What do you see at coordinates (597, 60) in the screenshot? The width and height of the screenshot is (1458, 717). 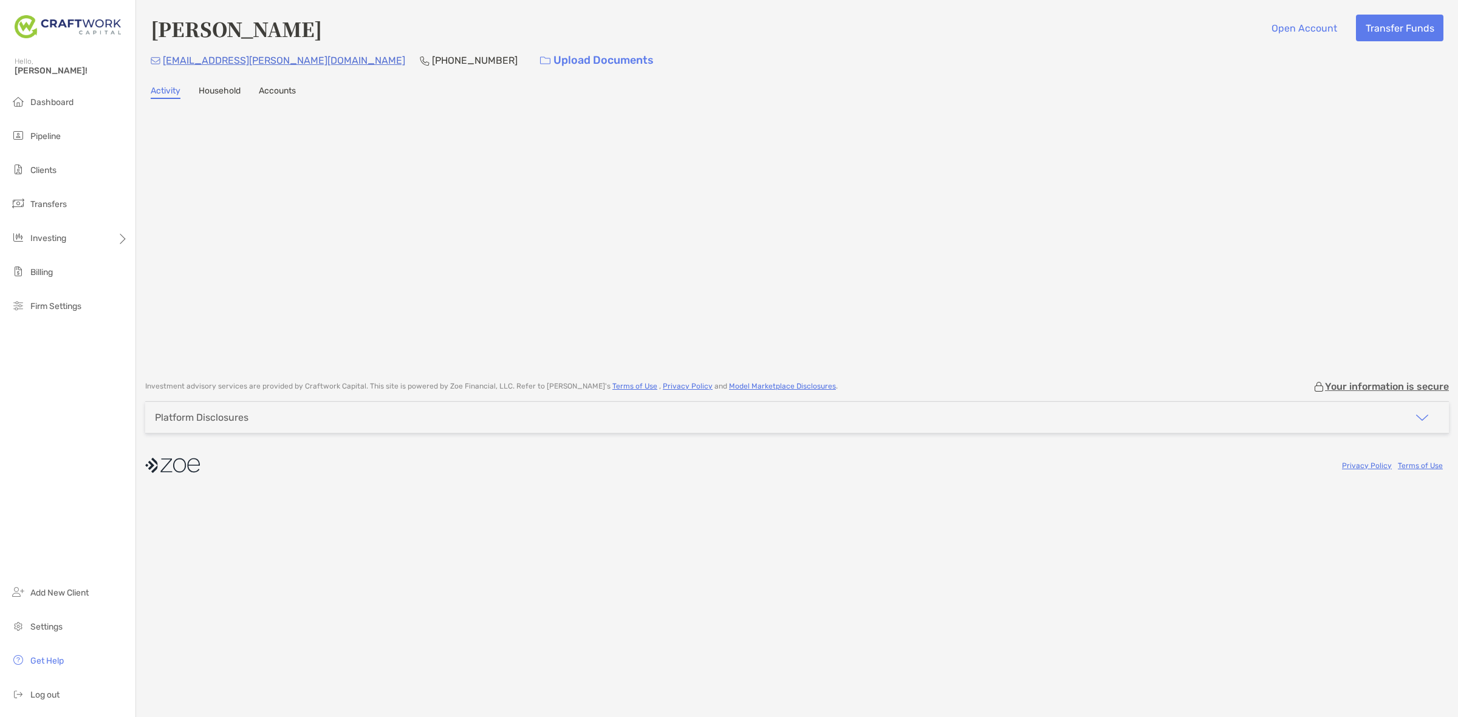 I see `a: Upload Documents` at bounding box center [597, 60].